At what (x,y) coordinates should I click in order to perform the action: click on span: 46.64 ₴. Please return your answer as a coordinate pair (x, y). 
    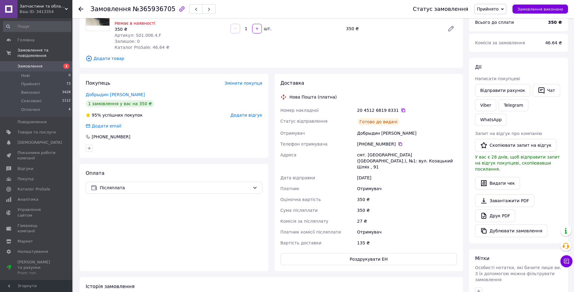
    Looking at the image, I should click on (554, 43).